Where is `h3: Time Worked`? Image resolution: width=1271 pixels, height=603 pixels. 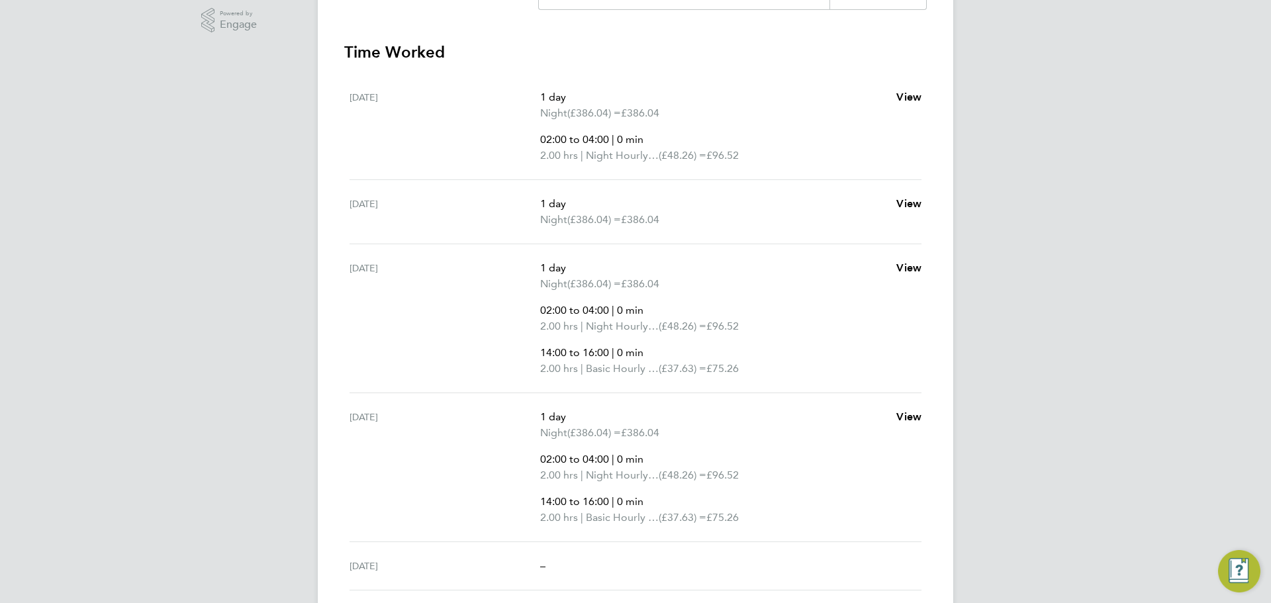 h3: Time Worked is located at coordinates (635, 52).